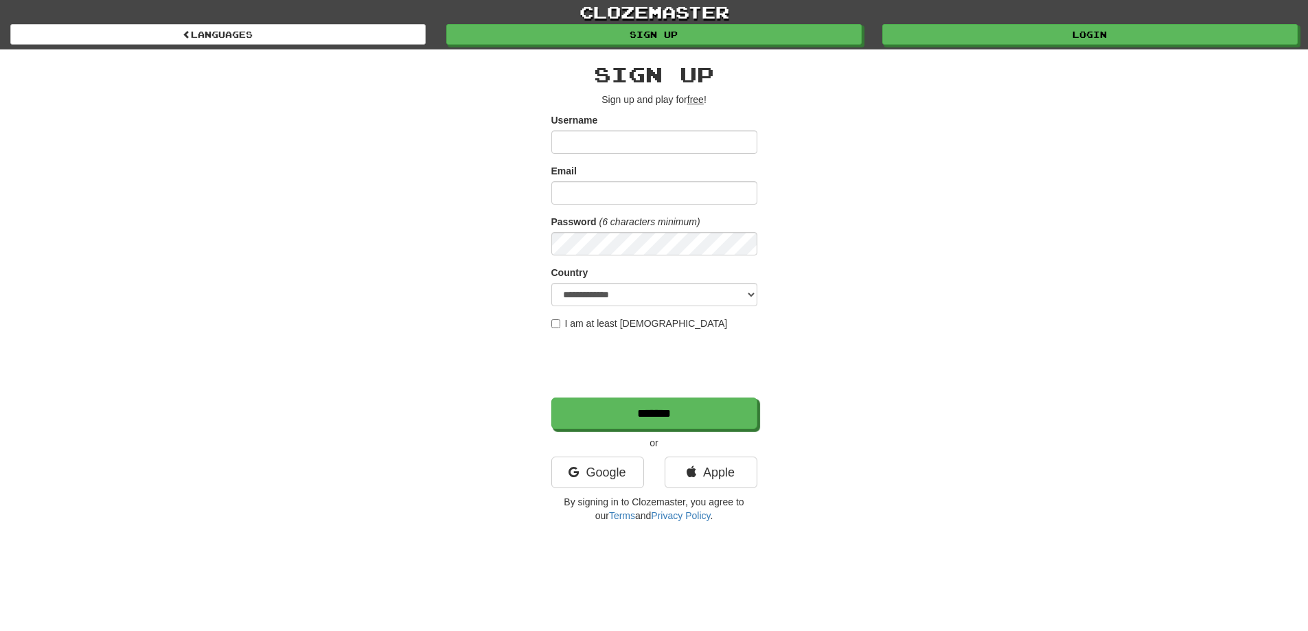  I want to click on em: (6 characters minimum), so click(649, 222).